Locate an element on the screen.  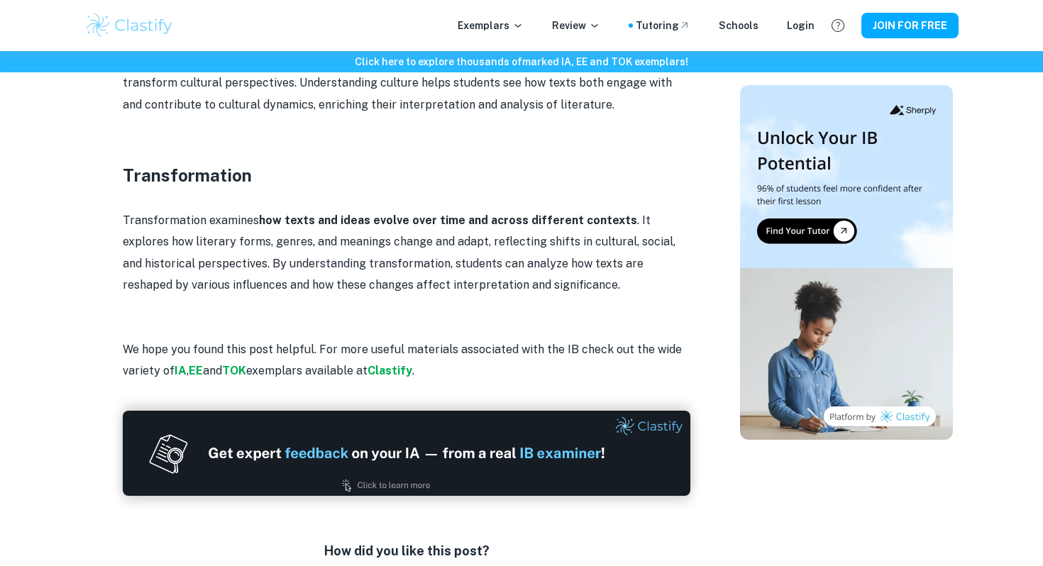
strong: Clastify is located at coordinates (390, 371).